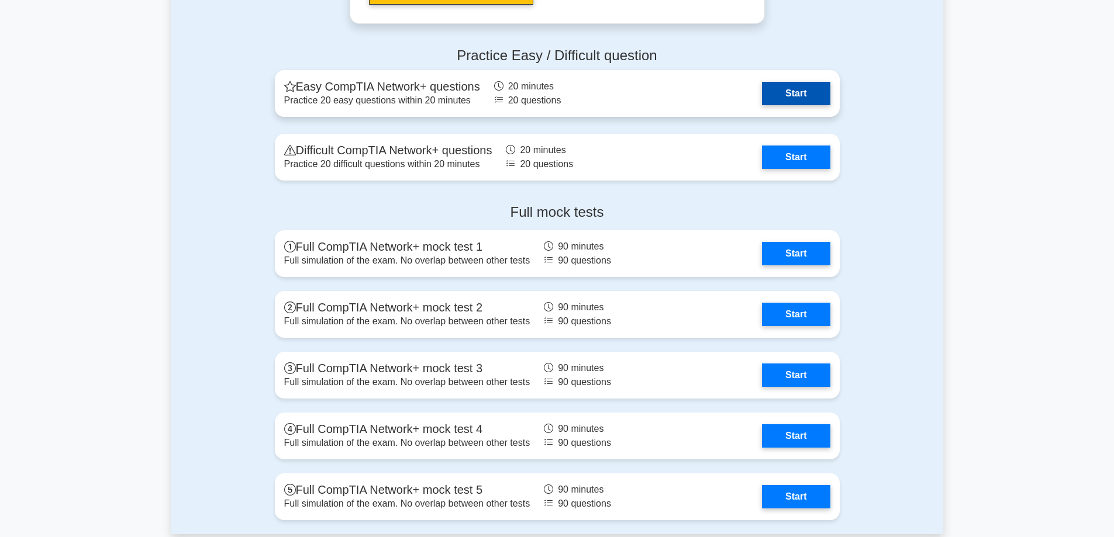 Image resolution: width=1114 pixels, height=537 pixels. What do you see at coordinates (557, 212) in the screenshot?
I see `h4: Full mock tests` at bounding box center [557, 212].